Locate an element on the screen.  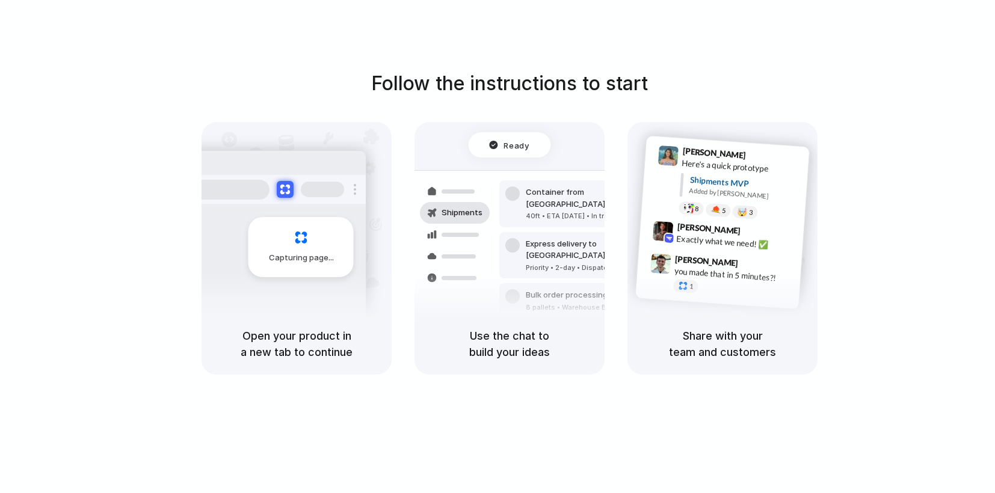
div: Shipments MVP is located at coordinates (745, 184).